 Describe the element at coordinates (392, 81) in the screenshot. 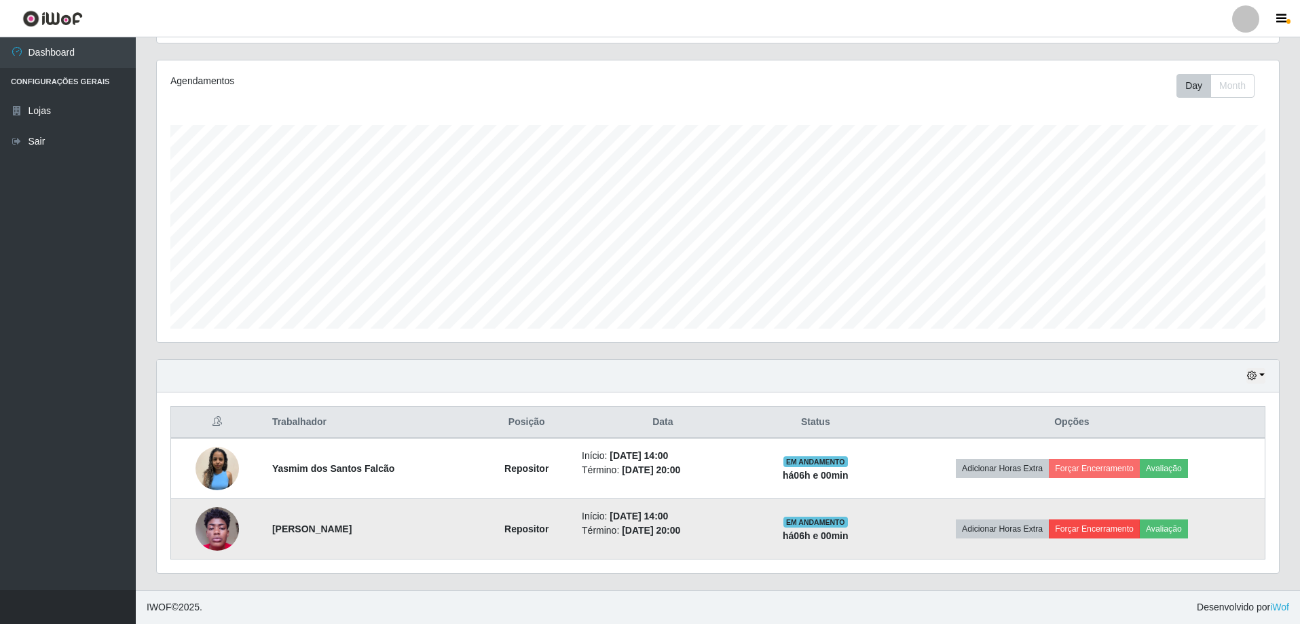

I see `div: Agendamentos` at that location.